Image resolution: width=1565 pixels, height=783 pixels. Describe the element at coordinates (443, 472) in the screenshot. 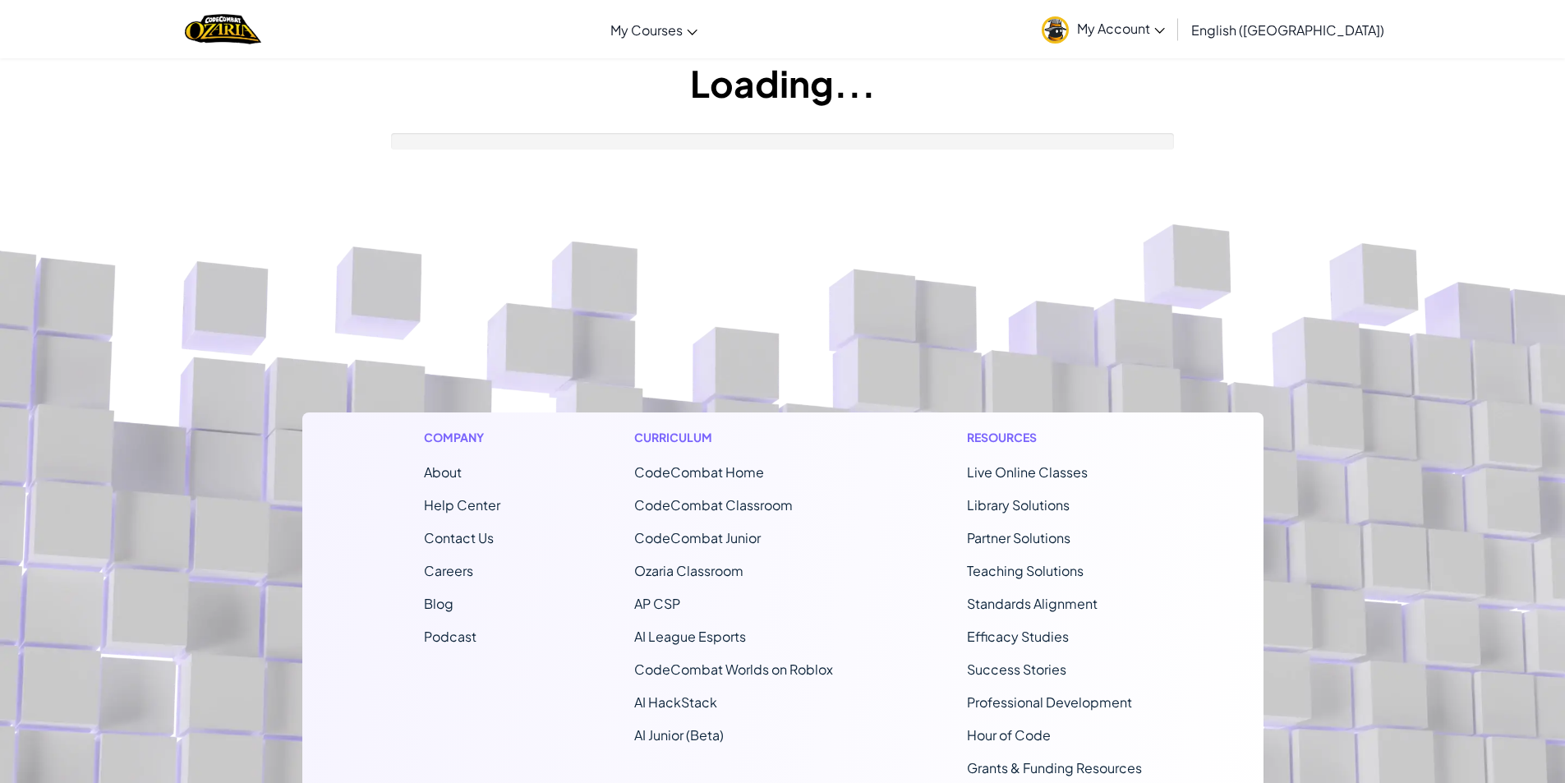

I see `a: About` at that location.